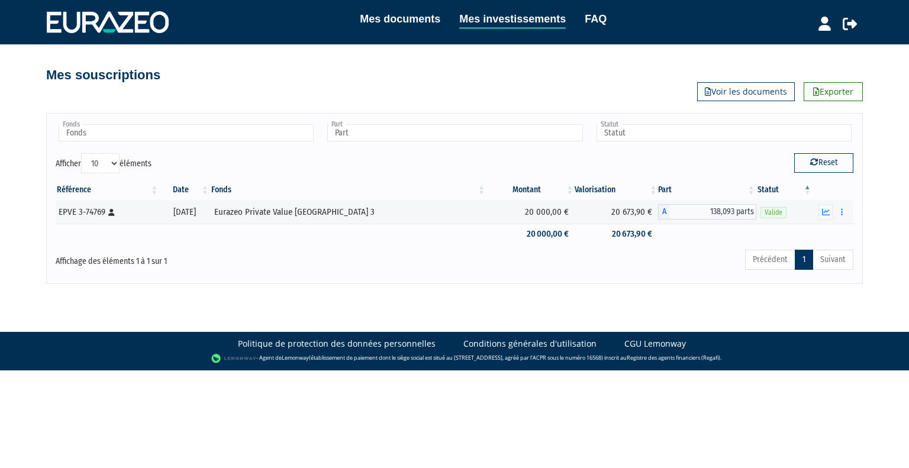 The height and width of the screenshot is (468, 909). I want to click on span: 138,093 parts, so click(713, 212).